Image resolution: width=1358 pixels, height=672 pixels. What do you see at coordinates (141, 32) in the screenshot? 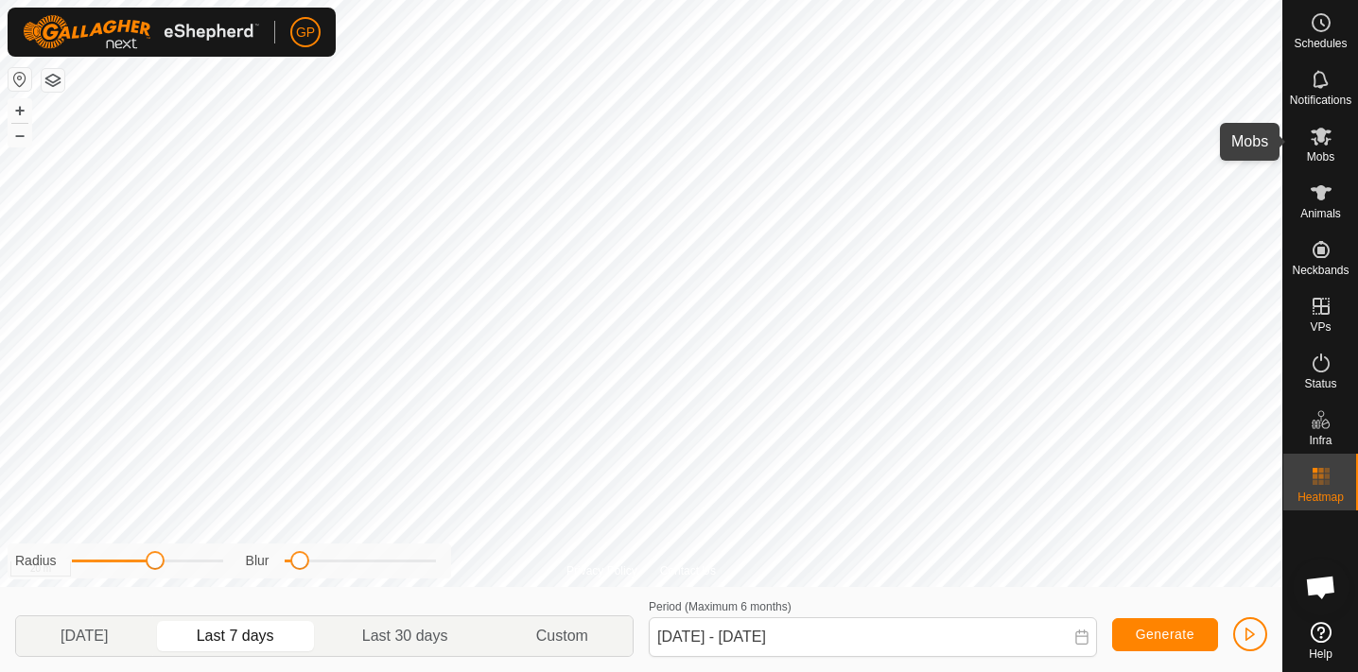
I see `img: Gallagher Logo` at bounding box center [141, 32].